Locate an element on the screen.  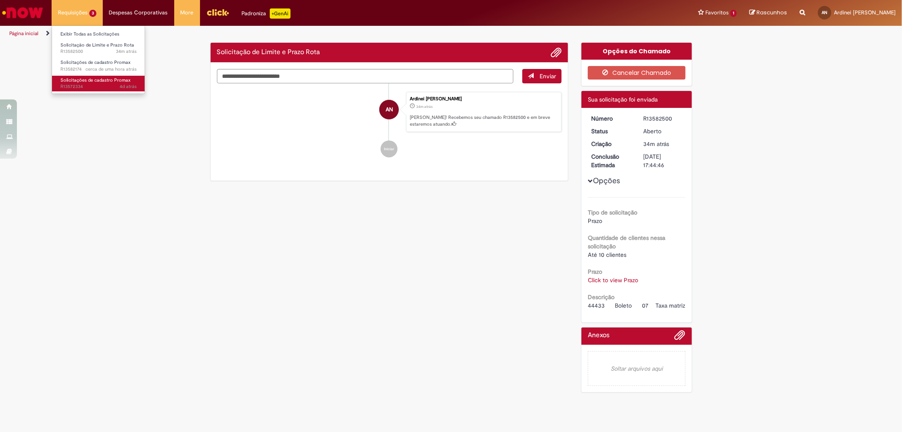
span: Despesas Corporativas is located at coordinates (138, 13).